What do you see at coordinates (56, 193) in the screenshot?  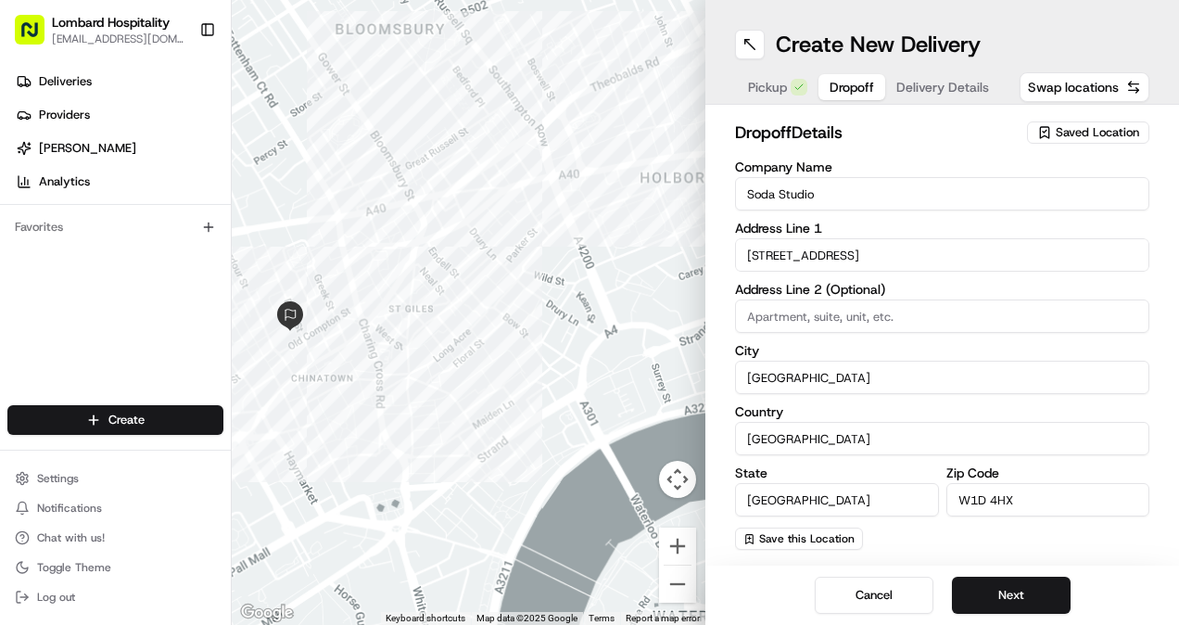 I see `img: 4920774857489_3d7f54699973ba98c624_72.jpg` at bounding box center [56, 193].